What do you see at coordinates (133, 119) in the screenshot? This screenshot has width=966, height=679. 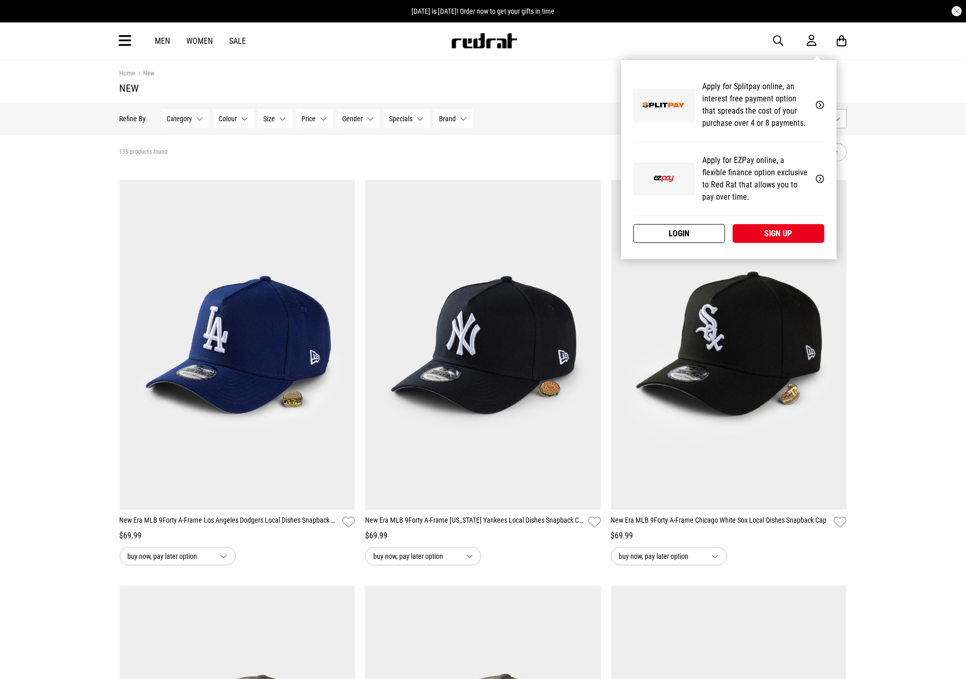 I see `p: Refine By` at bounding box center [133, 119].